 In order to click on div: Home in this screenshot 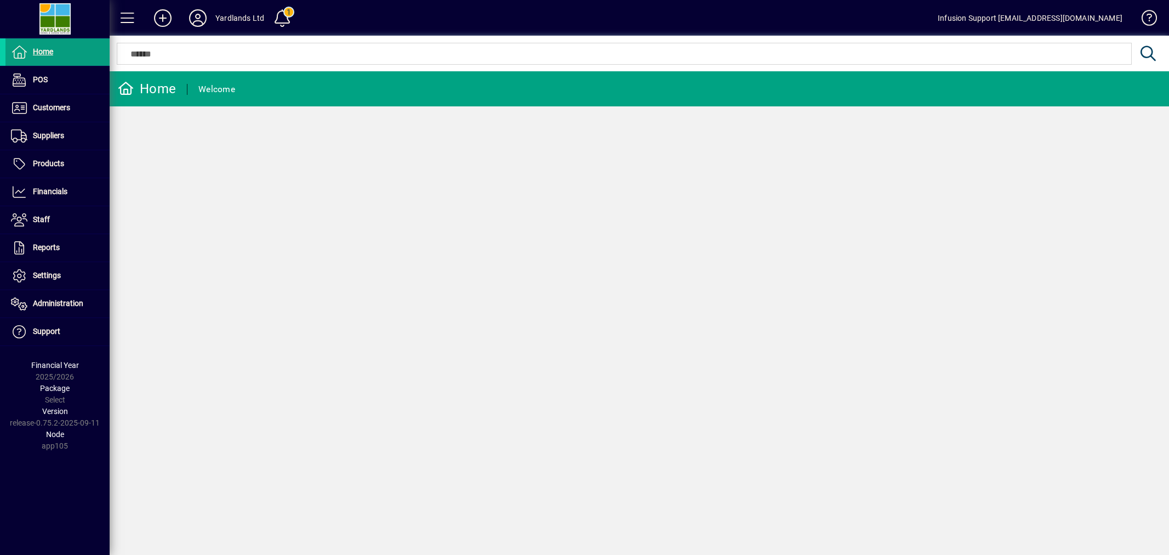, I will do `click(147, 89)`.